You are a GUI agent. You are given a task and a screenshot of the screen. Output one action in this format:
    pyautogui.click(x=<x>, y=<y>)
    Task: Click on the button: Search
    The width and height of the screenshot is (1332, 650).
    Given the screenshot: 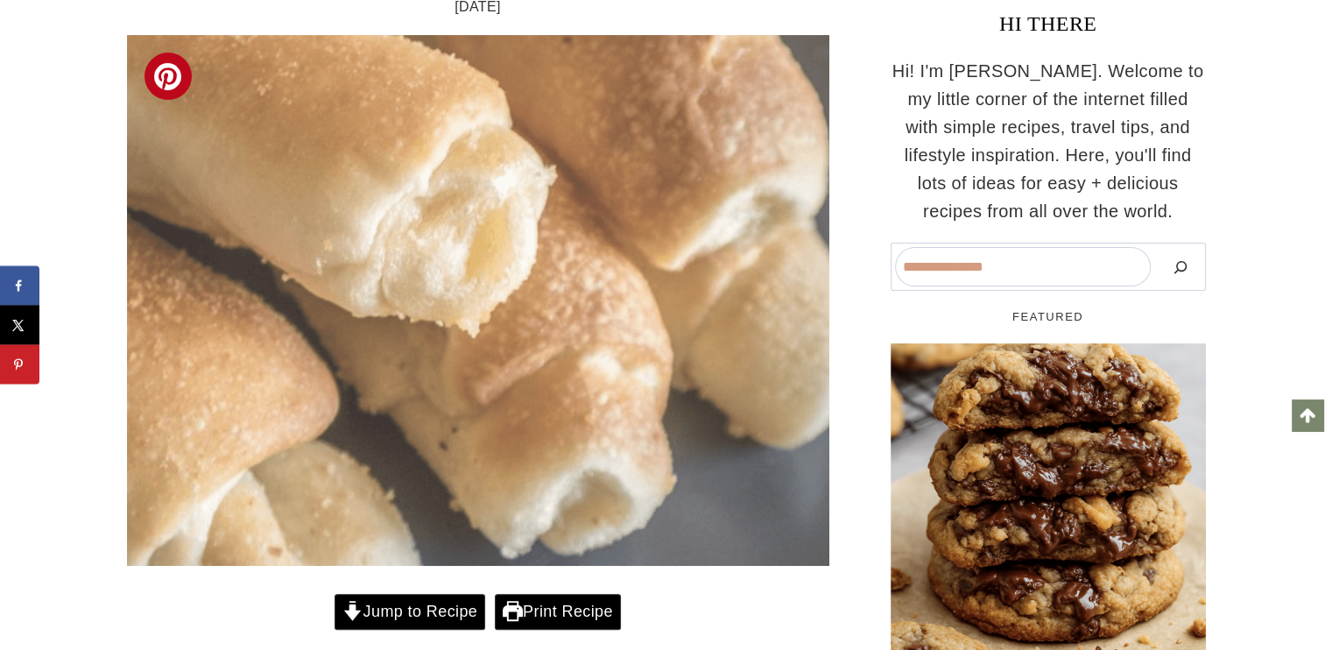 What is the action you would take?
    pyautogui.click(x=1180, y=266)
    